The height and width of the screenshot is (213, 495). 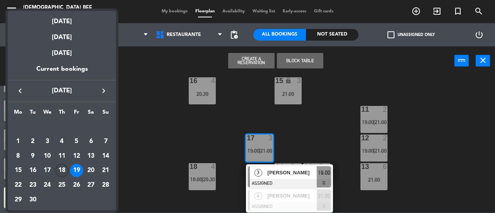 I want to click on td: September 25, 2025, so click(x=62, y=185).